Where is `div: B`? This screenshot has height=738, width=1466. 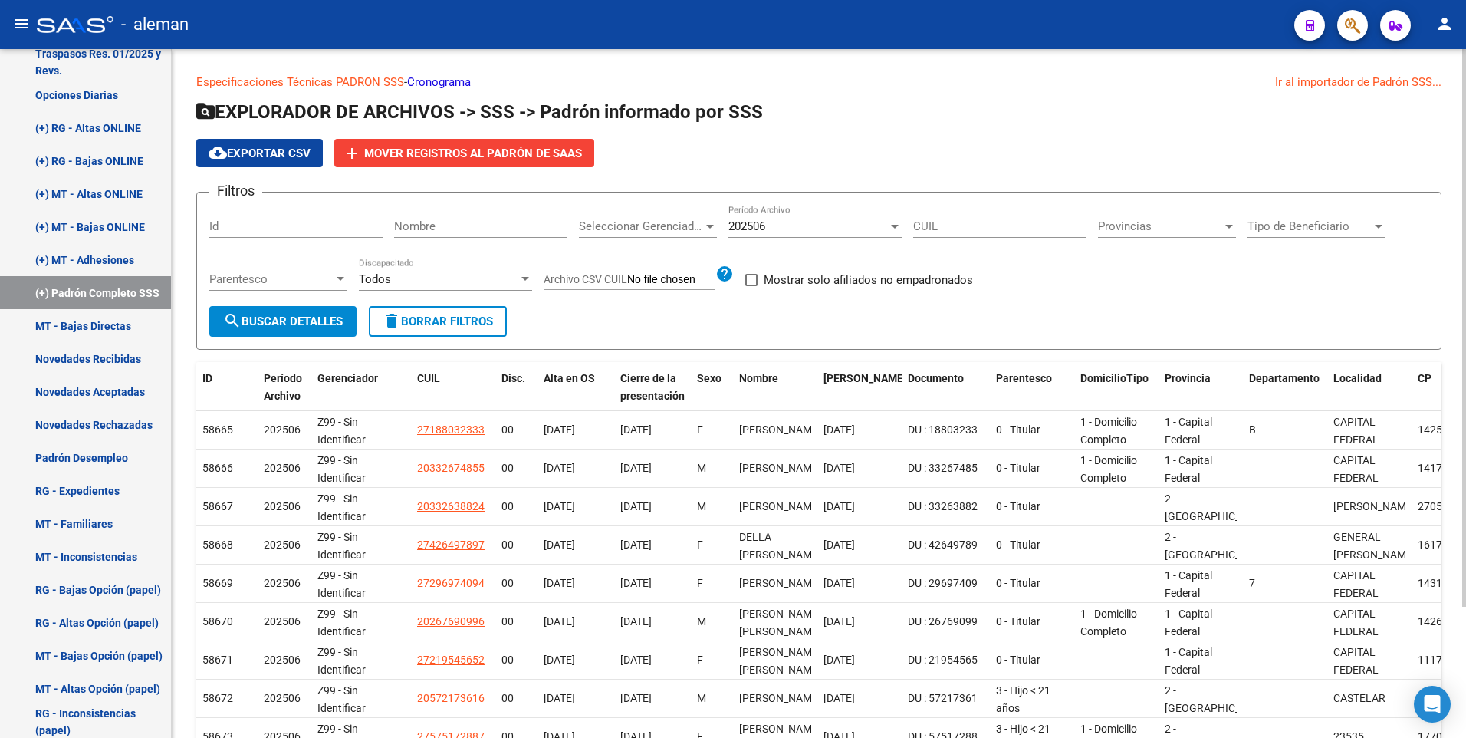
div: B is located at coordinates (1285, 429).